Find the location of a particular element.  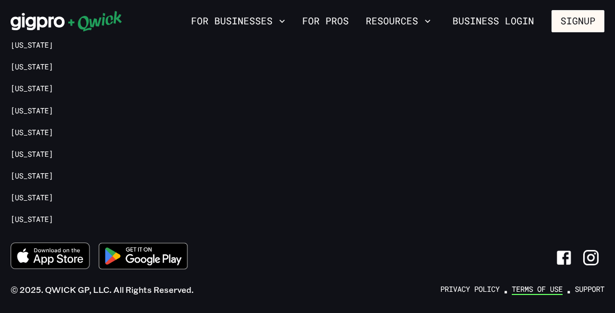

a: Privacy Policy is located at coordinates (470, 289).